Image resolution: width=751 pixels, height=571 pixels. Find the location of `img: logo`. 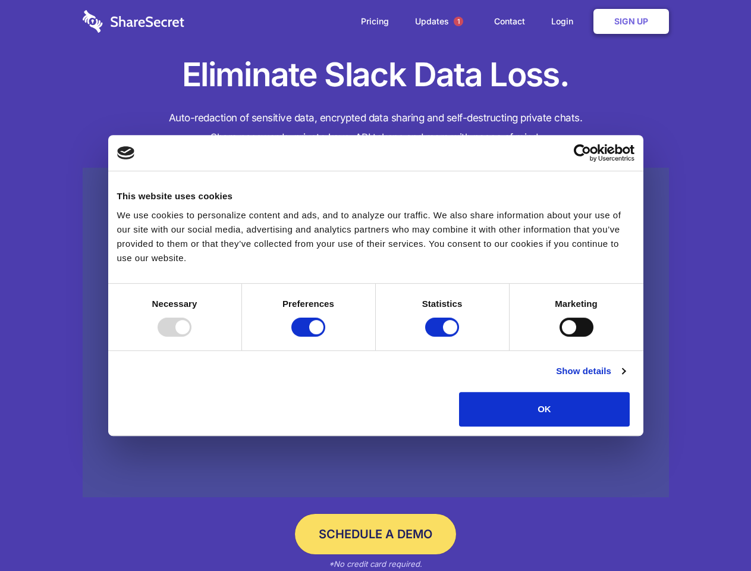

img: logo is located at coordinates (126, 153).